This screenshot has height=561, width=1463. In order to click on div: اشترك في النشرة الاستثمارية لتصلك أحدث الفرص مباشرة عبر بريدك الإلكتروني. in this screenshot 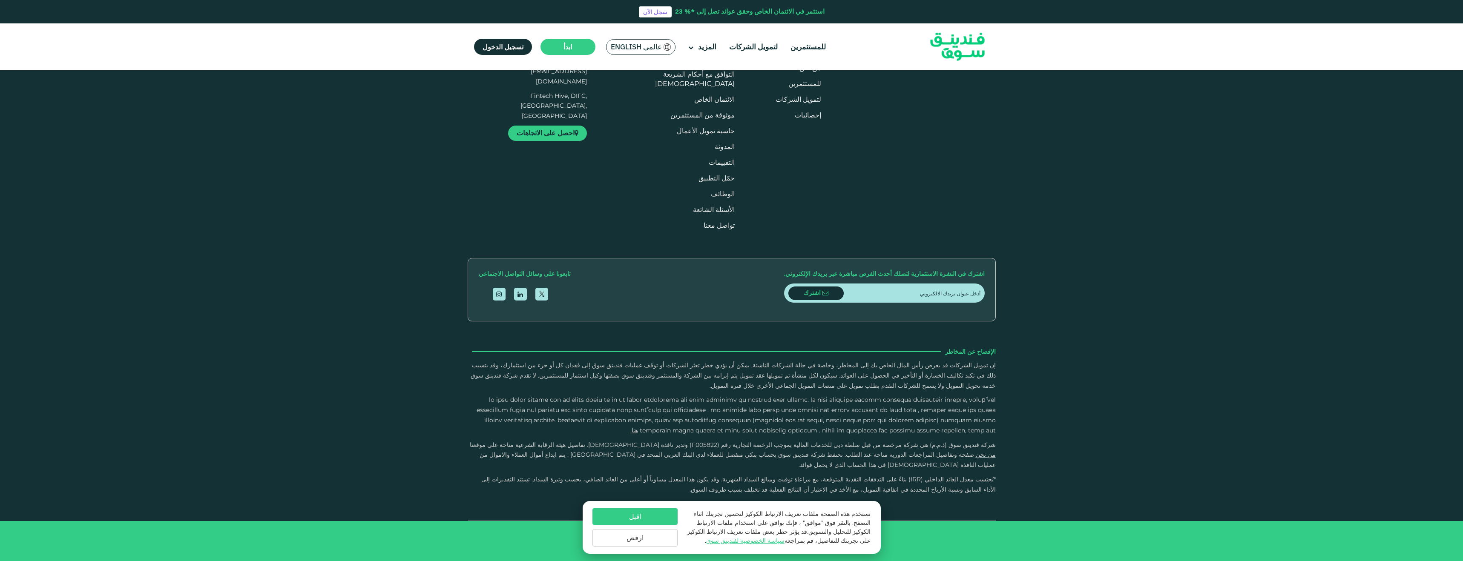, I will do `click(884, 274)`.